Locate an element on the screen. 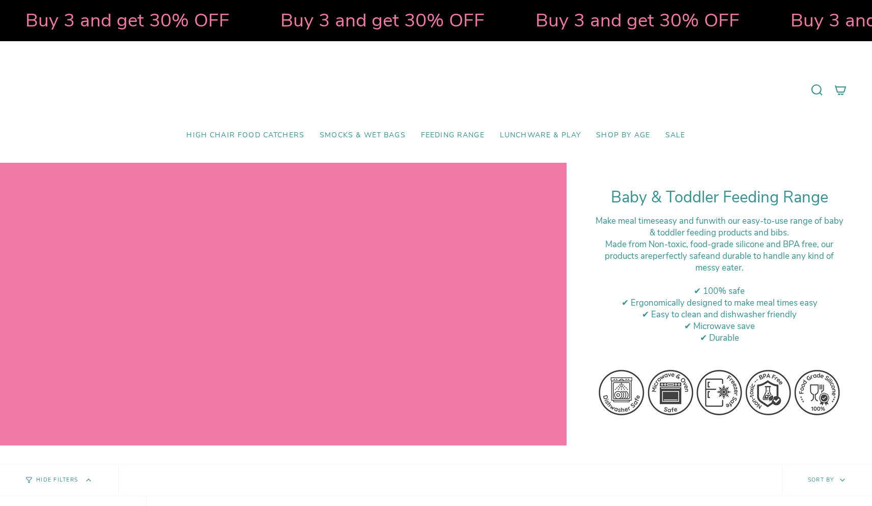 Image resolution: width=872 pixels, height=506 pixels. div: Lunchware & Play is located at coordinates (540, 135).